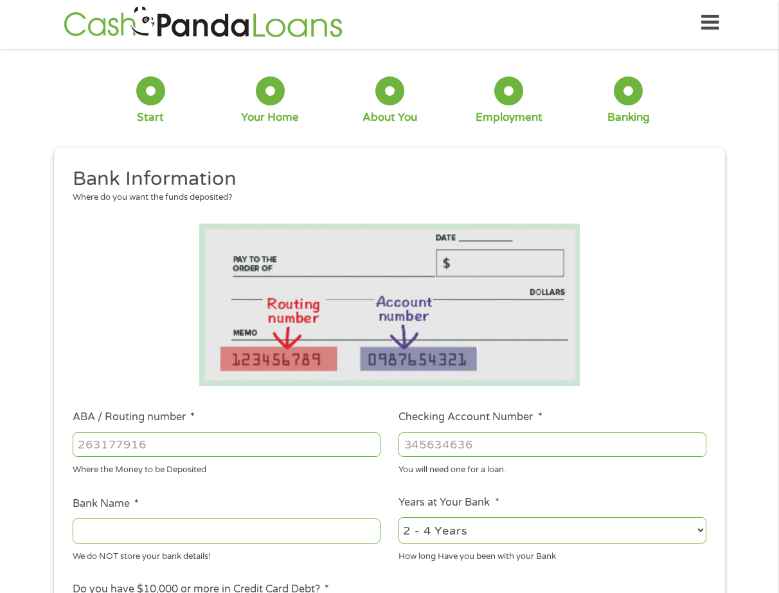 The width and height of the screenshot is (779, 593). I want to click on div: Your Home, so click(270, 118).